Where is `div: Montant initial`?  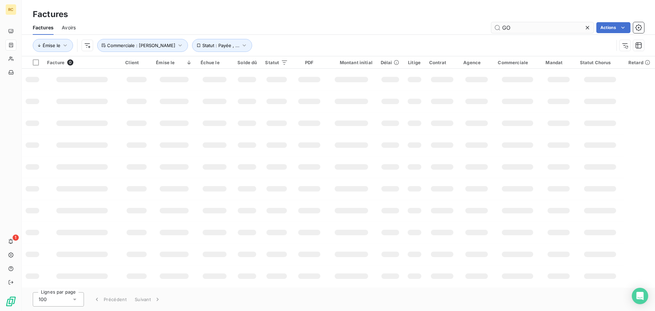 div: Montant initial is located at coordinates (351, 62).